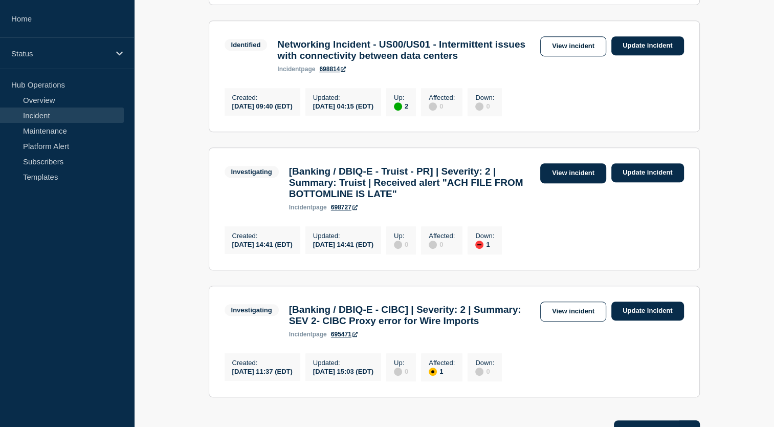  What do you see at coordinates (480, 245) in the screenshot?
I see `div: down` at bounding box center [480, 245].